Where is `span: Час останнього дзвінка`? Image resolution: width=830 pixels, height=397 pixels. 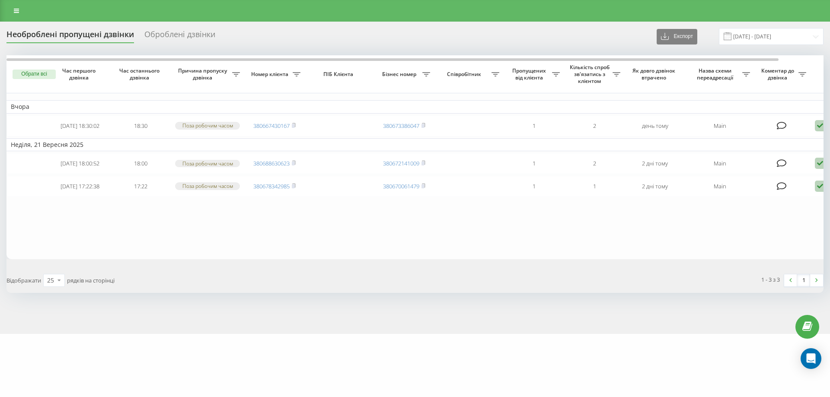 span: Час останнього дзвінка is located at coordinates (141, 74).